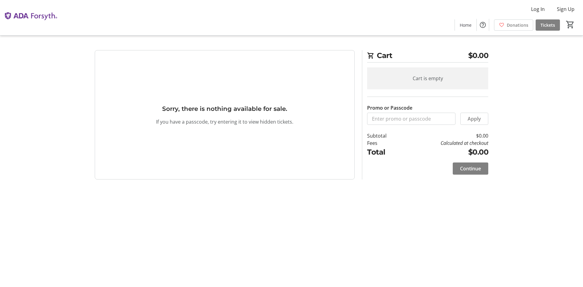  What do you see at coordinates (385, 152) in the screenshot?
I see `td: Total` at bounding box center [385, 152].